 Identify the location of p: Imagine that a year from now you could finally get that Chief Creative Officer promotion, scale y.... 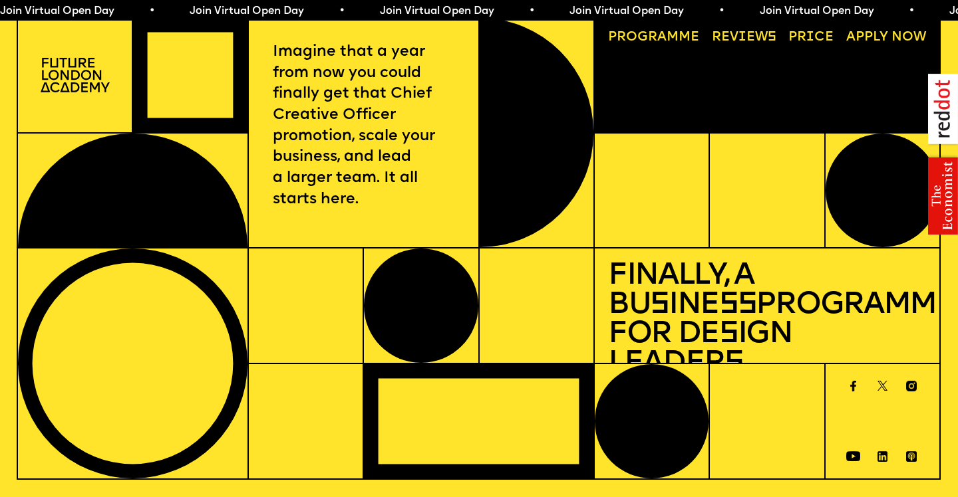
(363, 126).